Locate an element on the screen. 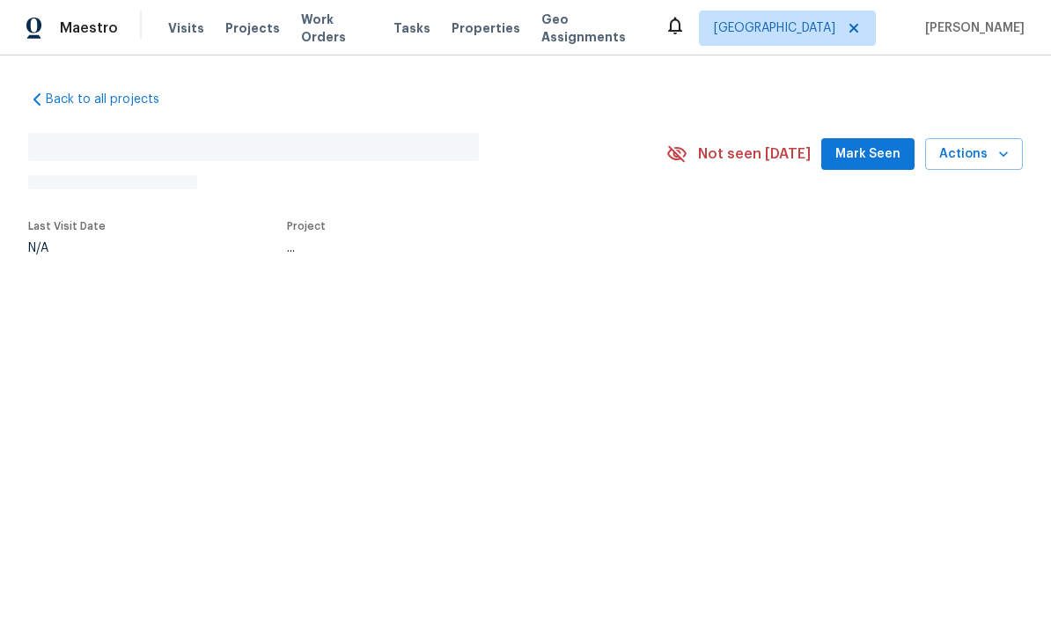  span: Last Visit Date is located at coordinates (67, 226).